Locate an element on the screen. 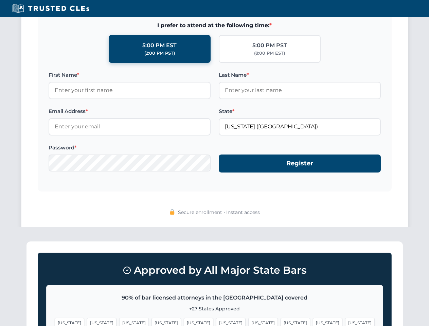 The width and height of the screenshot is (429, 326). input: Enter your last name is located at coordinates (300, 90).